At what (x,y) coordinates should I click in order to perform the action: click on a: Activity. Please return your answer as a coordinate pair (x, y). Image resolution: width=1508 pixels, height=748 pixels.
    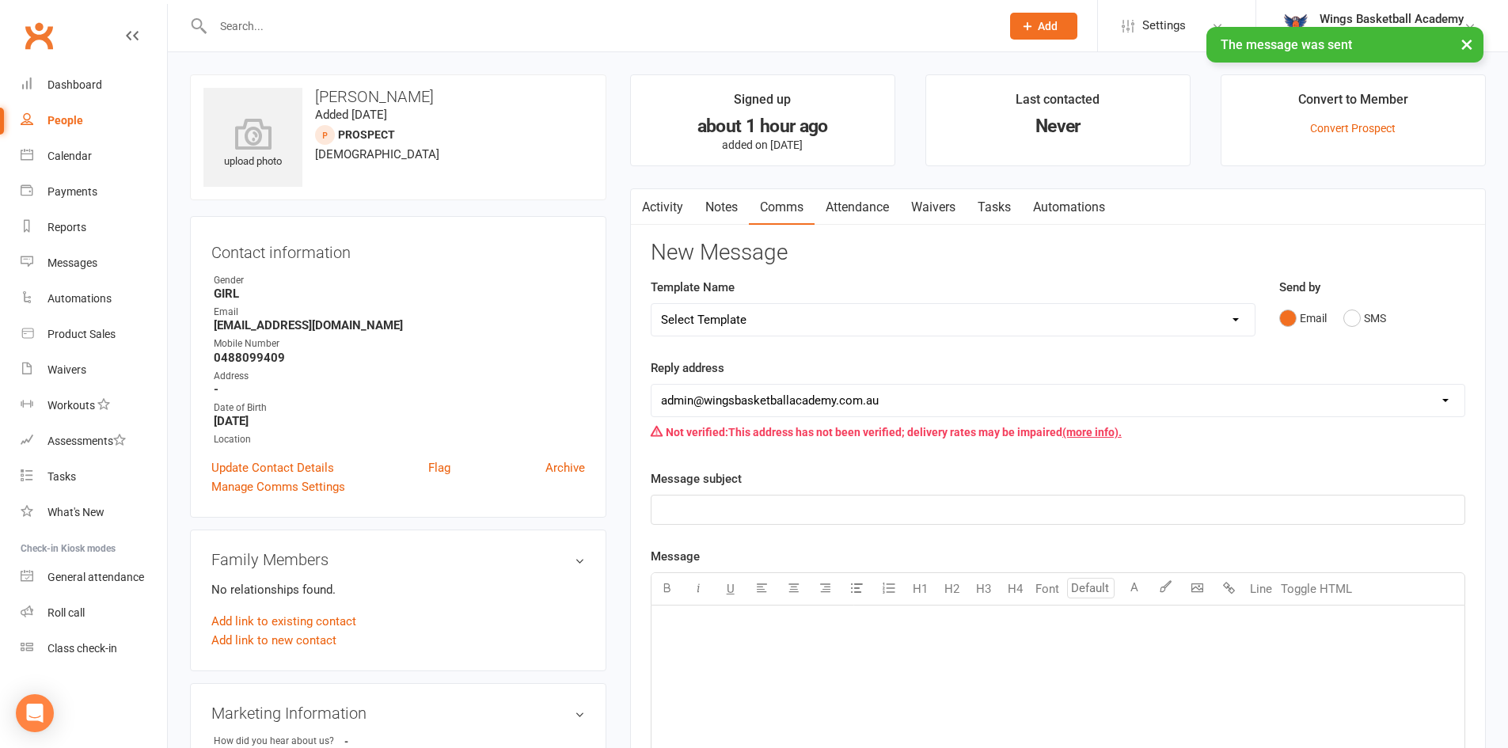
    Looking at the image, I should click on (663, 207).